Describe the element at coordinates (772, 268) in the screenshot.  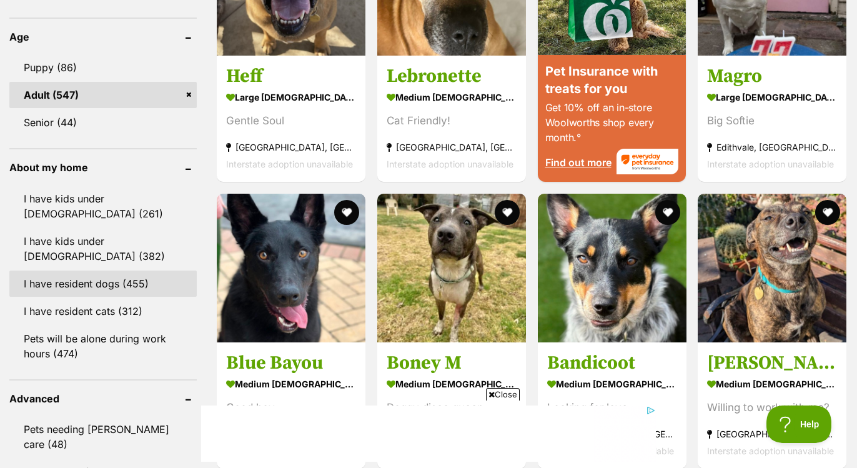
I see `img: Mulligan - Bull Arab x Staffordshire Bull Terrier Dog` at that location.